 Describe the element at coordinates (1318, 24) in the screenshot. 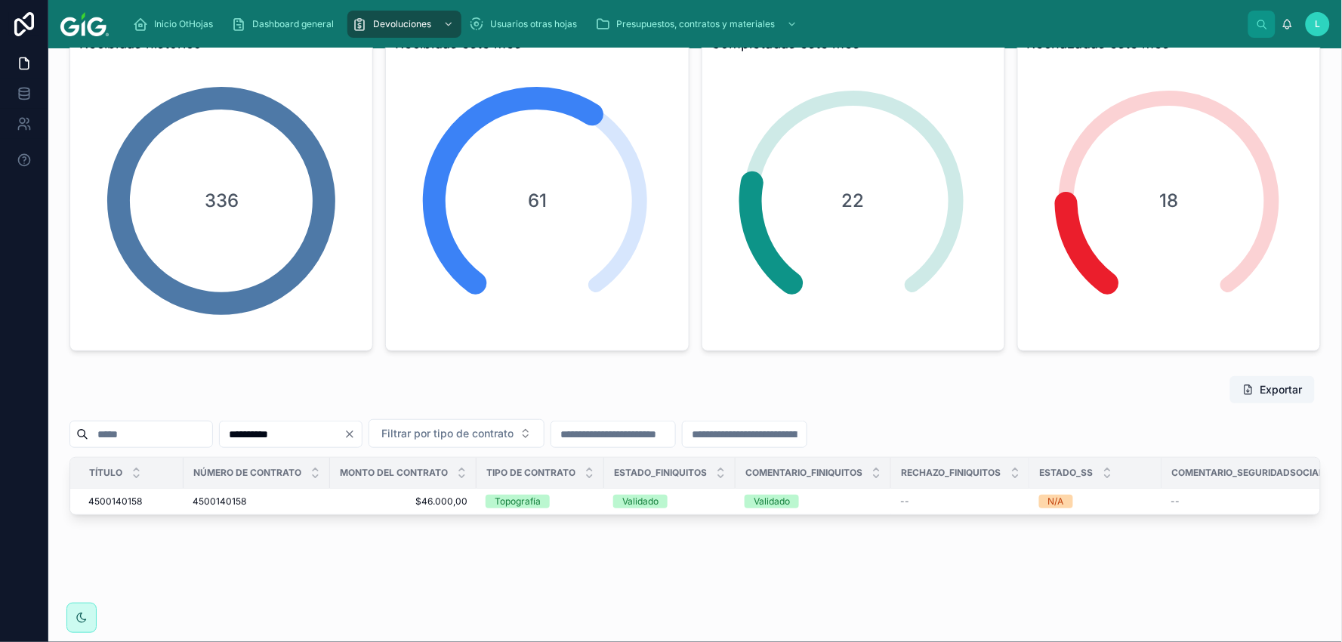

I see `span: L` at that location.